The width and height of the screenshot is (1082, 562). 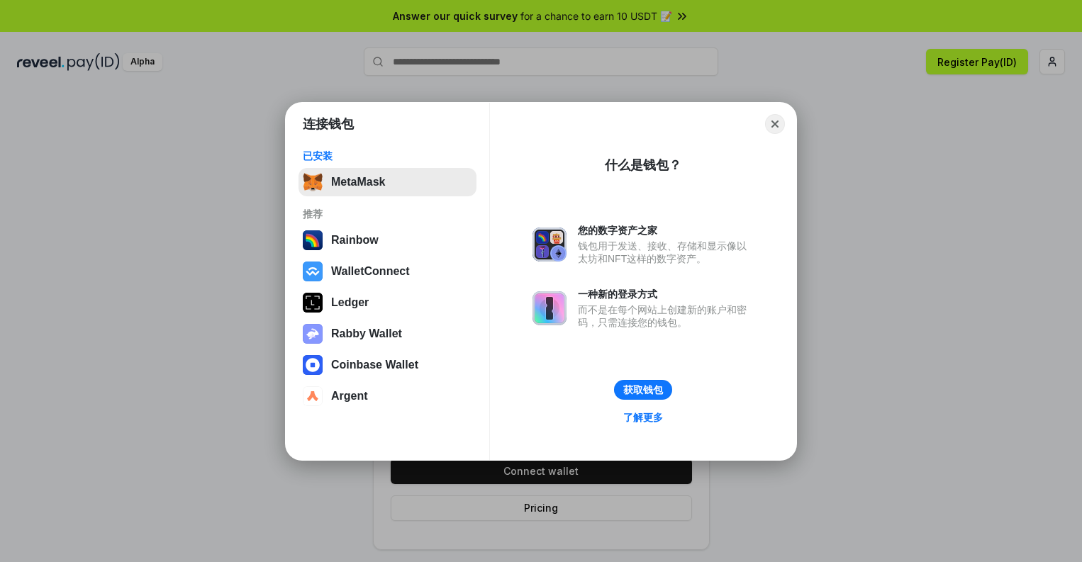 What do you see at coordinates (313, 182) in the screenshot?
I see `img: svg+xml,%3Csvg%20fill%3D%22none%22%20height%3D%2233%22%20viewBox%3D%220%200%2035%2033%22%20width%...` at bounding box center [313, 182].